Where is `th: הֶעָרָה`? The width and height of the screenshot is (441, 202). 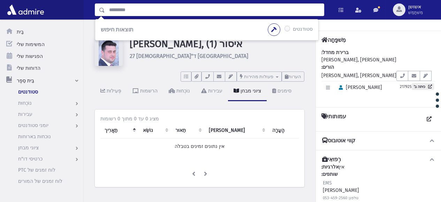
th: הֶעָרָה is located at coordinates (283, 130).